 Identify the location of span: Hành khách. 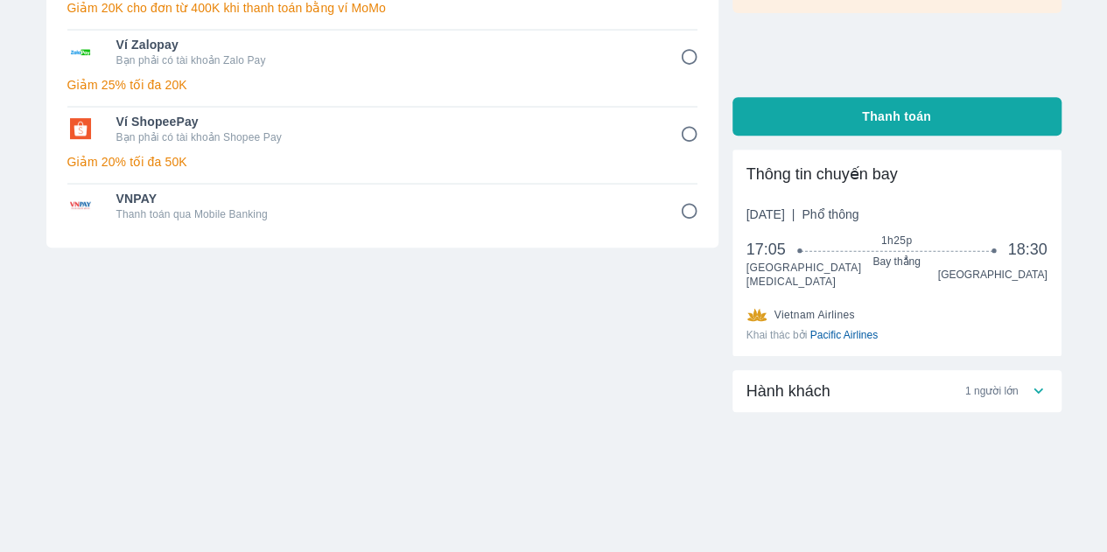
(789, 391).